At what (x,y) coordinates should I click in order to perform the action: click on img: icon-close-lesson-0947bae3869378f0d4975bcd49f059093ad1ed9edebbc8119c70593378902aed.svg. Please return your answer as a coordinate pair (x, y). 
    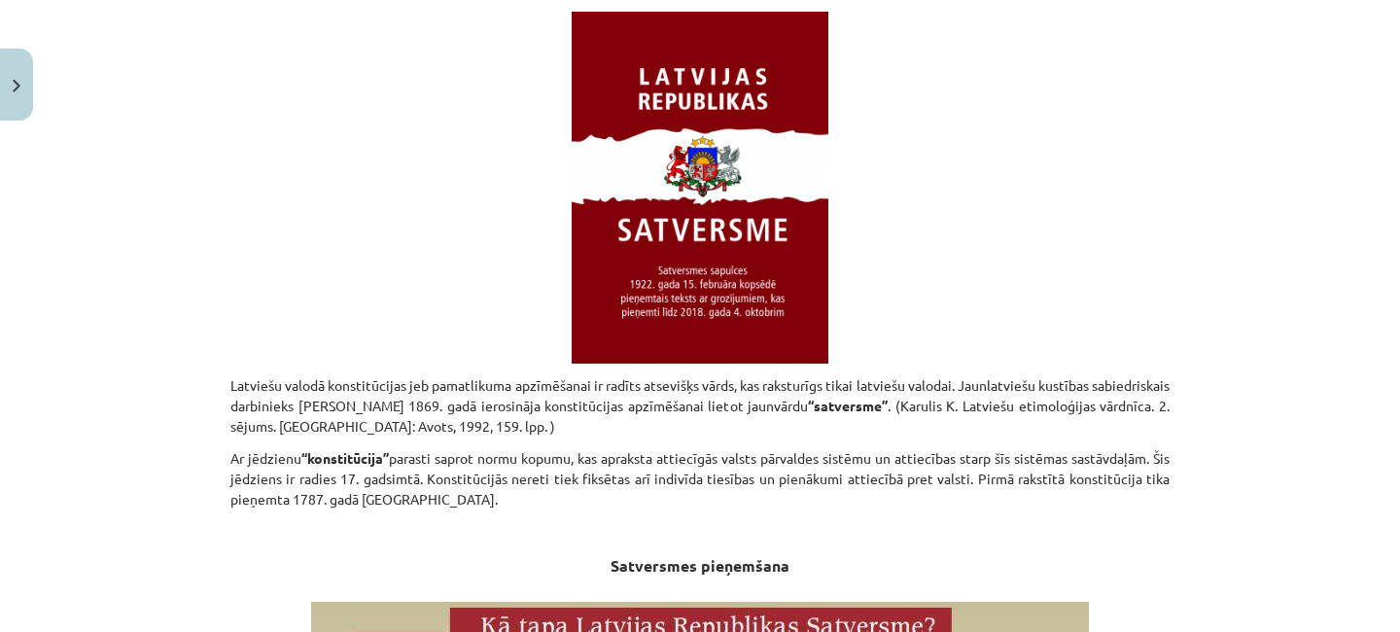
    Looking at the image, I should click on (17, 86).